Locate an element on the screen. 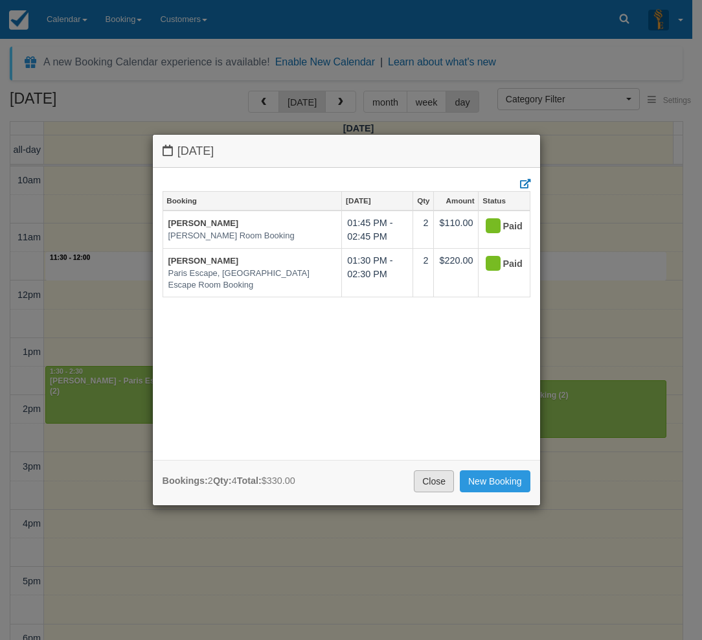 The image size is (702, 640). td: $220.00 is located at coordinates (456, 273).